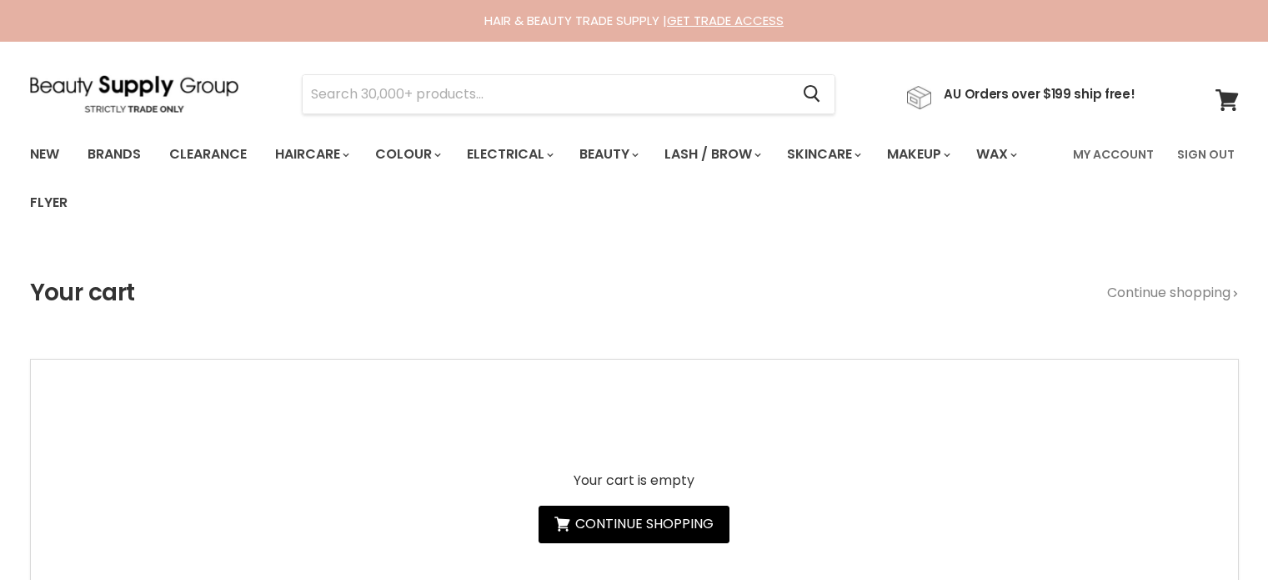 The image size is (1268, 580). Describe the element at coordinates (114, 154) in the screenshot. I see `a: Brands` at that location.